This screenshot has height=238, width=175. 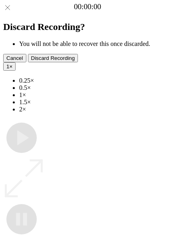 What do you see at coordinates (15, 58) in the screenshot?
I see `button: Cancel` at bounding box center [15, 58].